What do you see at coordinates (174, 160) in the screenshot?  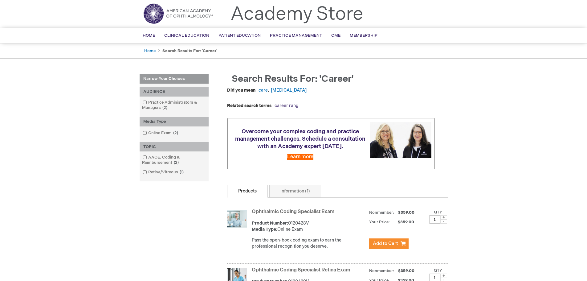 I see `a: AAOE: Coding & Reimbursement2` at bounding box center [174, 160].